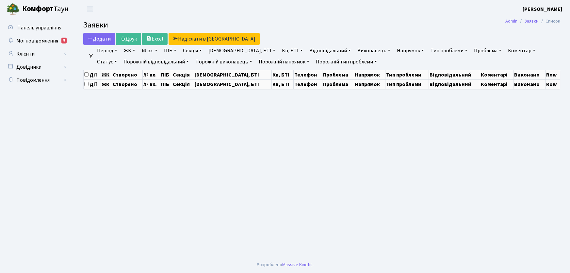  Describe the element at coordinates (532, 21) in the screenshot. I see `a: Заявки` at that location.